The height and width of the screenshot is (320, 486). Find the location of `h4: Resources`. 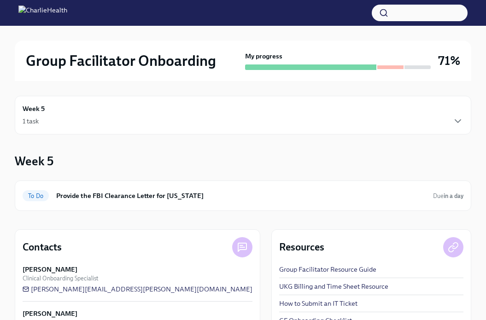

h4: Resources is located at coordinates (302, 247).